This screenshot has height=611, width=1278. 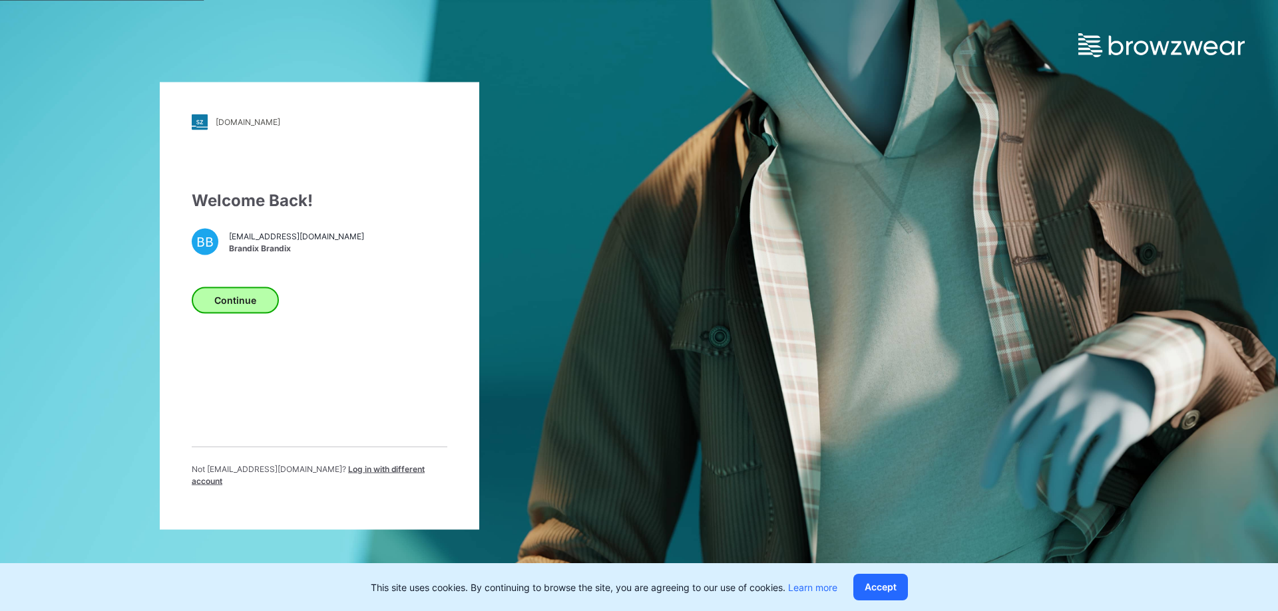 I want to click on img: browzwear-logo.e42bd6dac1945053ebaf764b6aa21510.svg, so click(x=1161, y=45).